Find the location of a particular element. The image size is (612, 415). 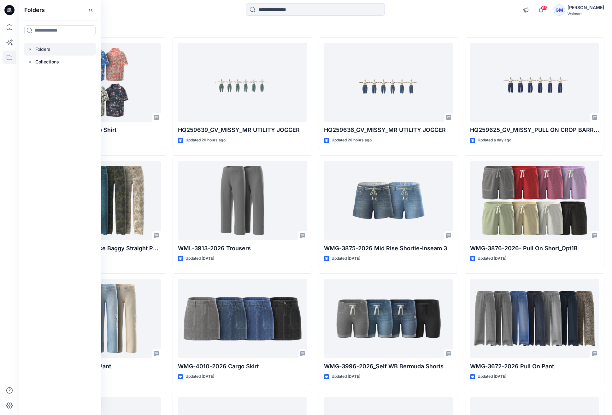

p: WMG-4010-2026 Cargo Skirt is located at coordinates (242, 366).